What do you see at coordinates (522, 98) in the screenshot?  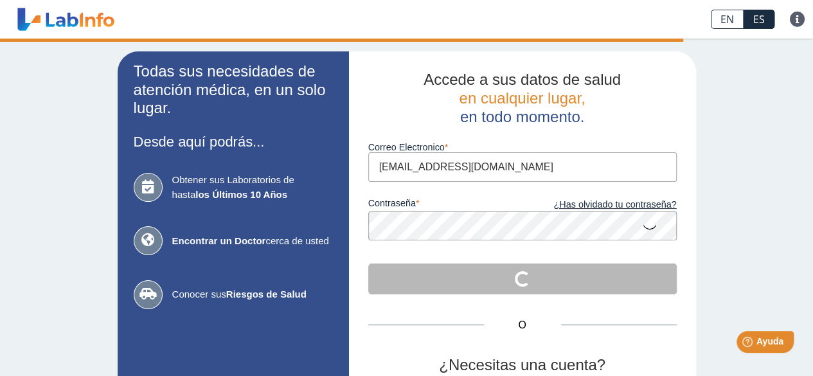 I see `span: en cualquier lugar,` at bounding box center [522, 98].